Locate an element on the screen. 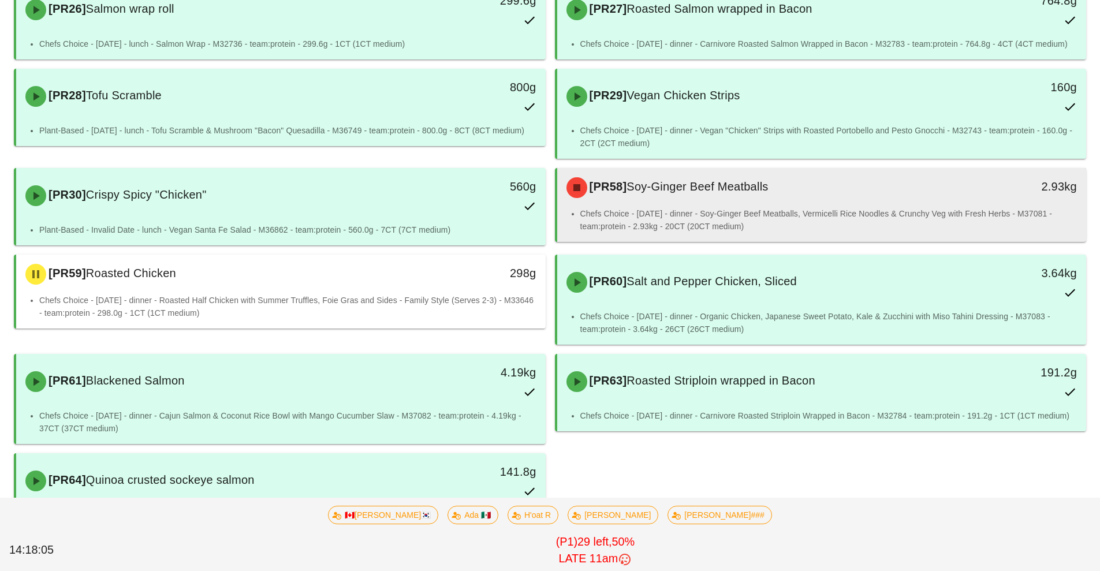  span: Salt and Pepper Chicken, Sliced is located at coordinates (711, 281).